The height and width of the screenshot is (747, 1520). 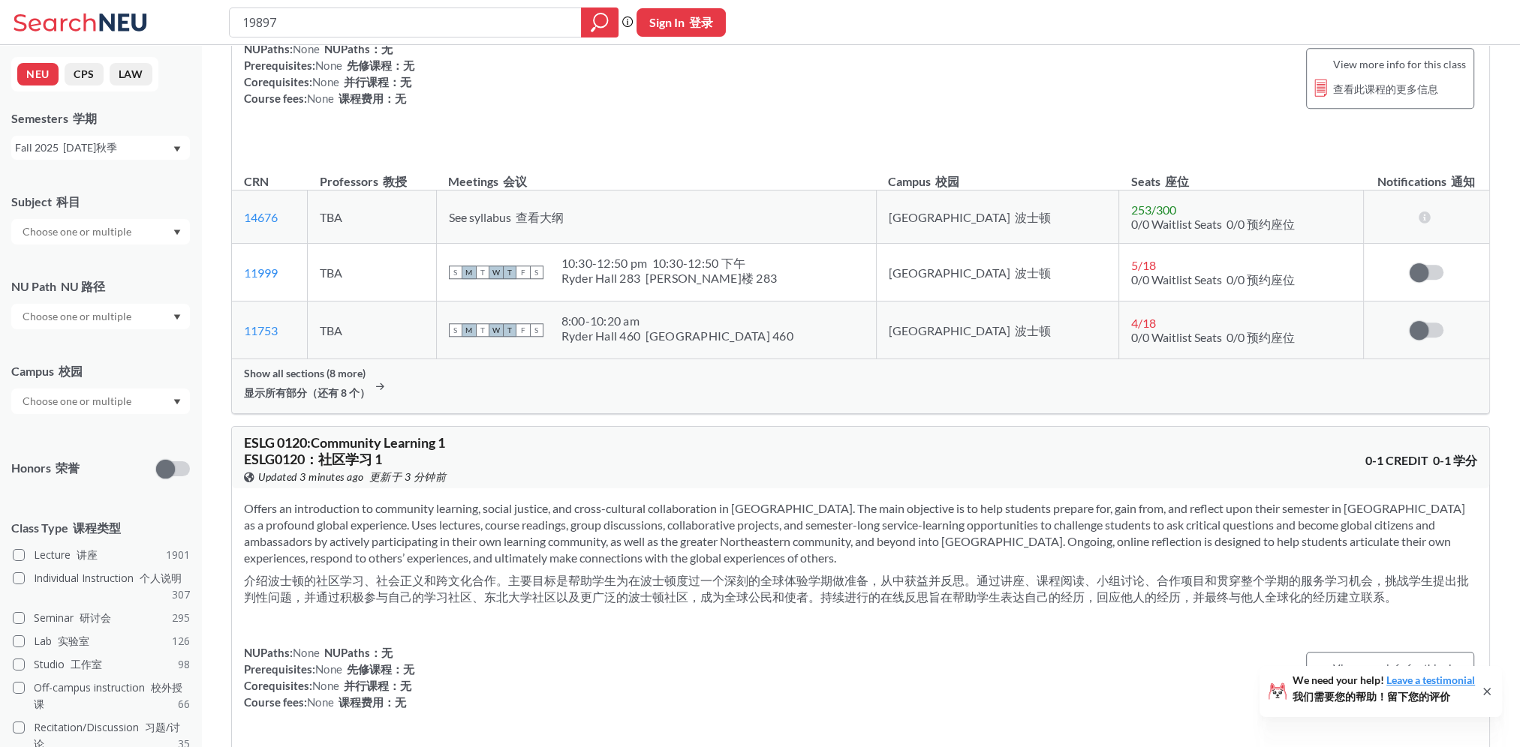 I want to click on th: Seats, so click(x=1241, y=174).